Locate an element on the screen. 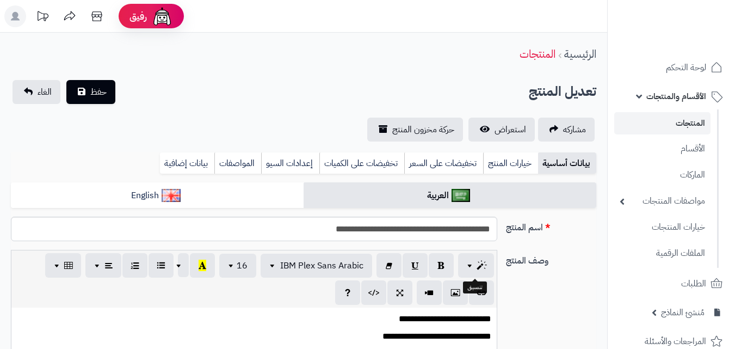  span: الأقسام والمنتجات is located at coordinates (677, 96).